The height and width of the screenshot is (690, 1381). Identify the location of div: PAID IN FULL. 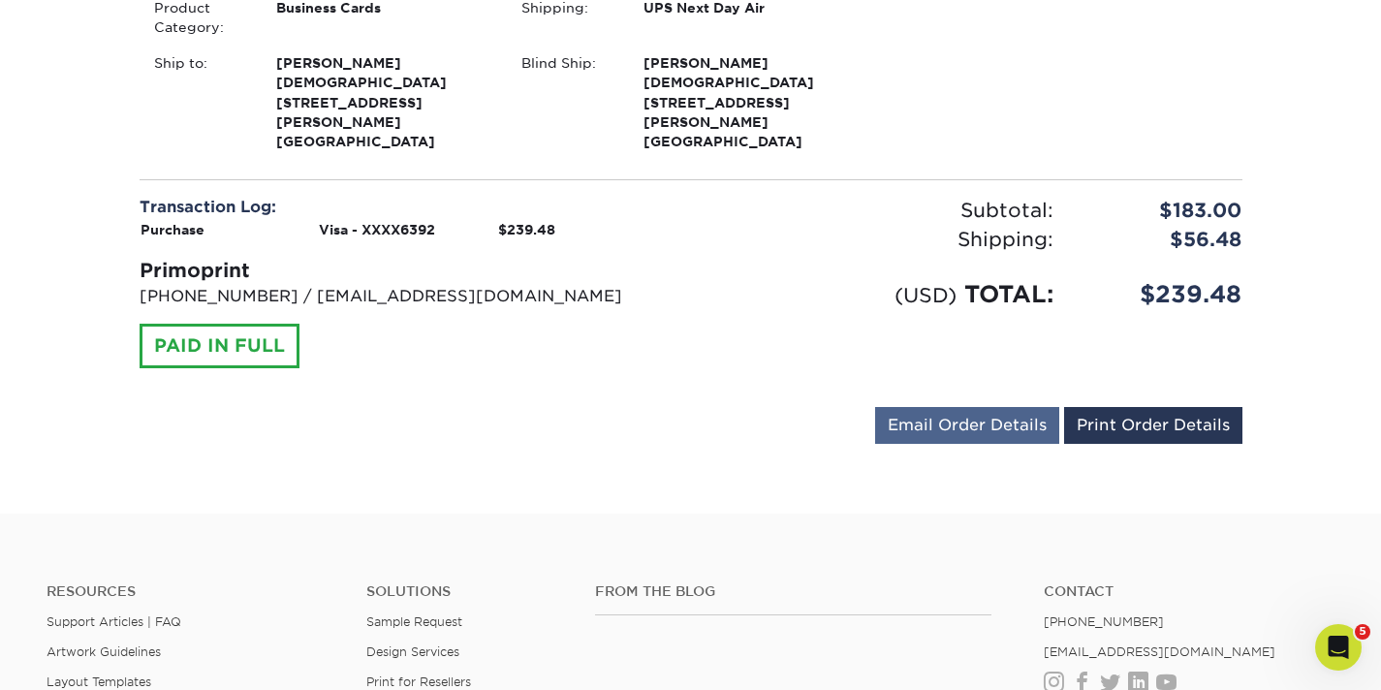
(219, 346).